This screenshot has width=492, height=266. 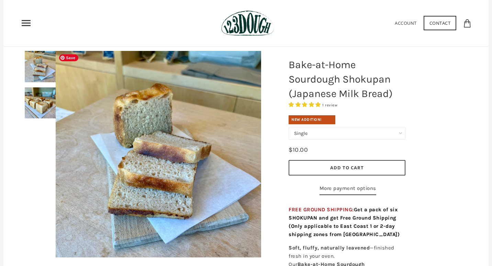 I want to click on div: $10.00, so click(x=299, y=150).